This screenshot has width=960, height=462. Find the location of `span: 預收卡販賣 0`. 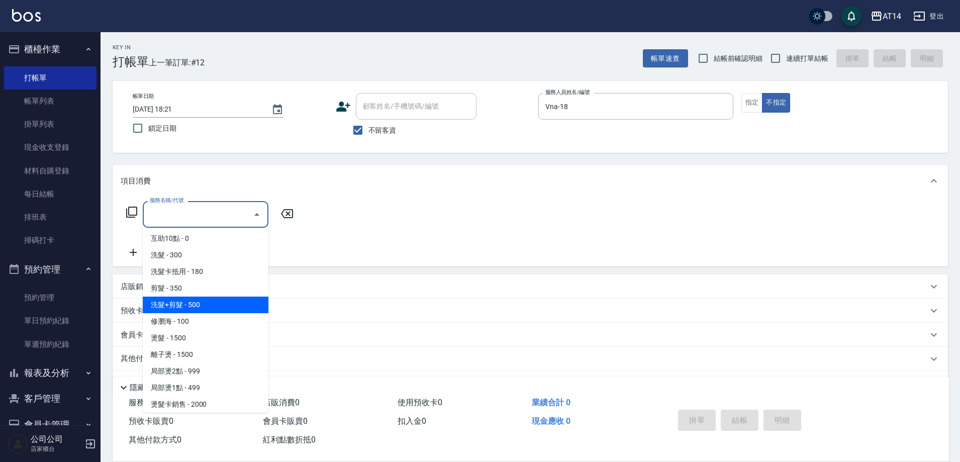

span: 預收卡販賣 0 is located at coordinates (151, 421).